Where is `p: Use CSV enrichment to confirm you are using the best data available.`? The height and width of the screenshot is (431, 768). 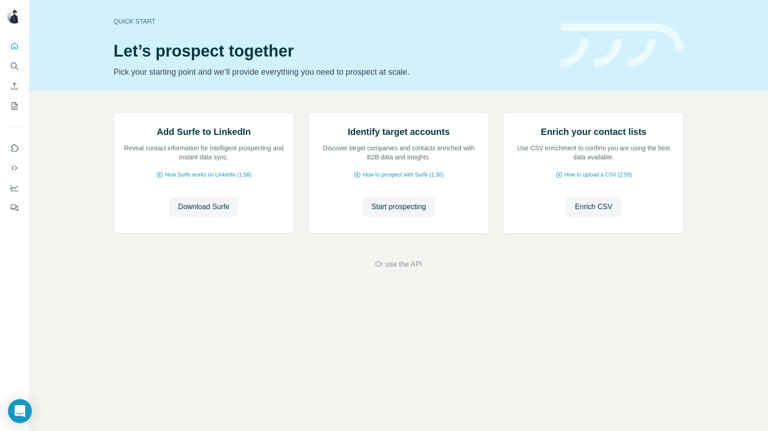
p: Use CSV enrichment to confirm you are using the best data available. is located at coordinates (594, 152).